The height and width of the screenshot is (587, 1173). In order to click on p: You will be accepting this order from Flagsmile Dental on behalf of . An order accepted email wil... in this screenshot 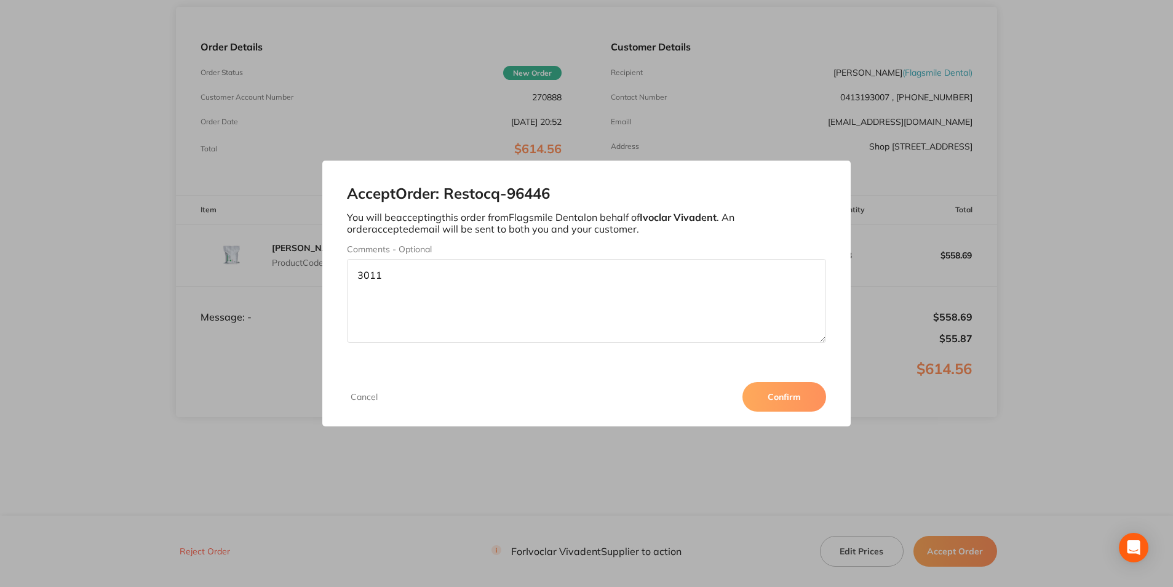, I will do `click(586, 223)`.